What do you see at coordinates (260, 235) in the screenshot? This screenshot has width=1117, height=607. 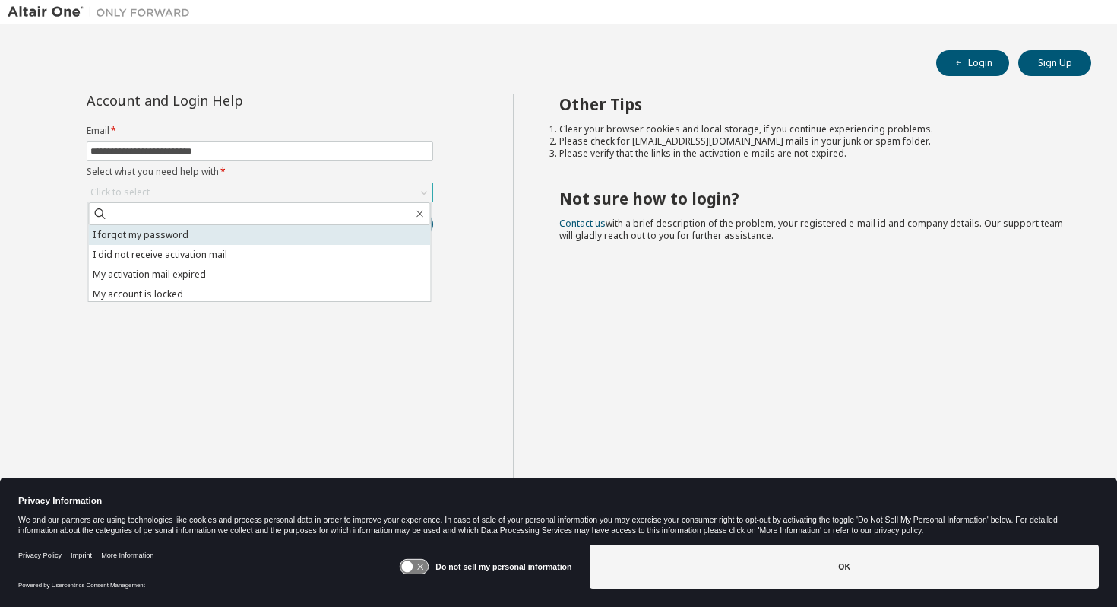 I see `li: I forgot my password` at bounding box center [260, 235].